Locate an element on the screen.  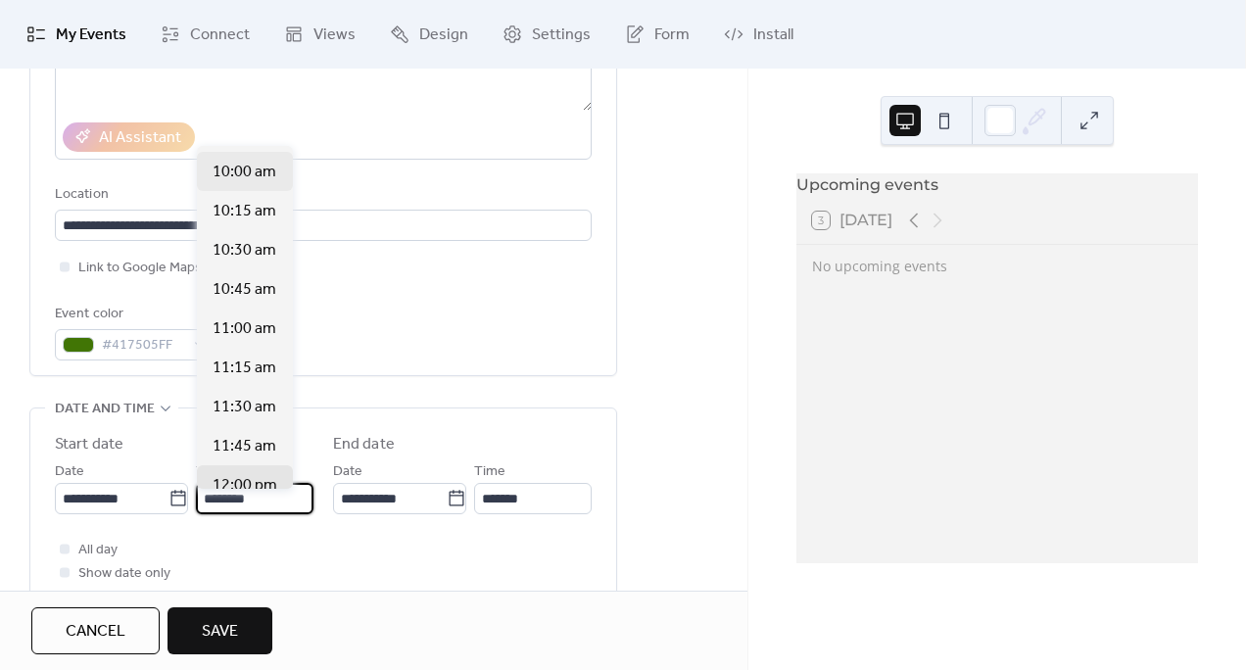
a: Views is located at coordinates (319, 34).